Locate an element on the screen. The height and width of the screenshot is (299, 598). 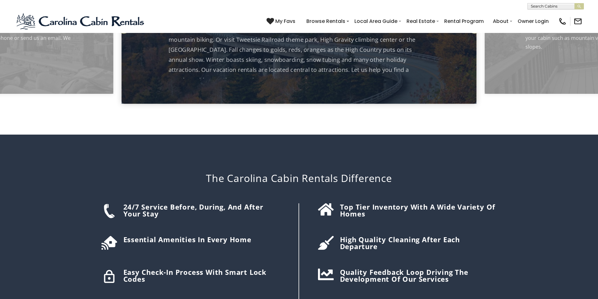
h5: Quality feedback loop driving the development of our services is located at coordinates (418, 275).